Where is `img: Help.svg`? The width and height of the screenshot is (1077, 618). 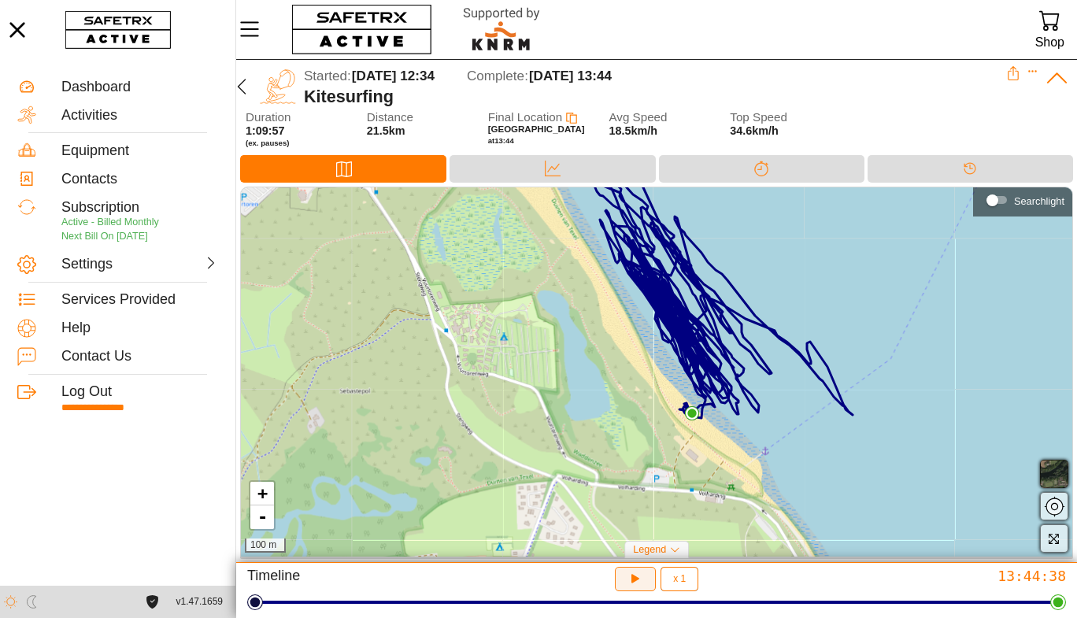
img: Help.svg is located at coordinates (27, 328).